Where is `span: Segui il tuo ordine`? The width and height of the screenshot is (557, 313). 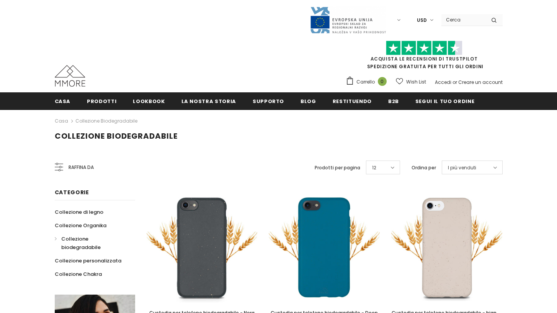
span: Segui il tuo ordine is located at coordinates (445, 101).